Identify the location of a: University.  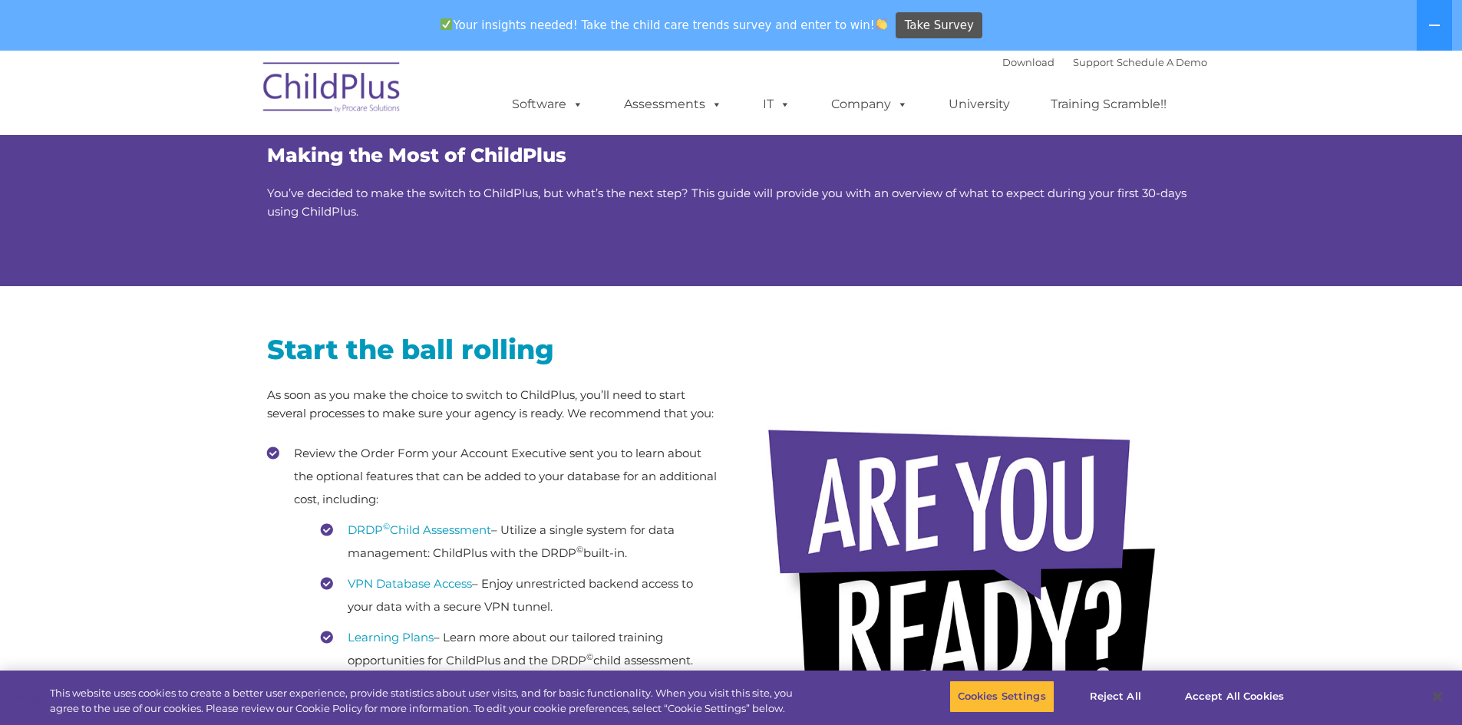
(980, 104).